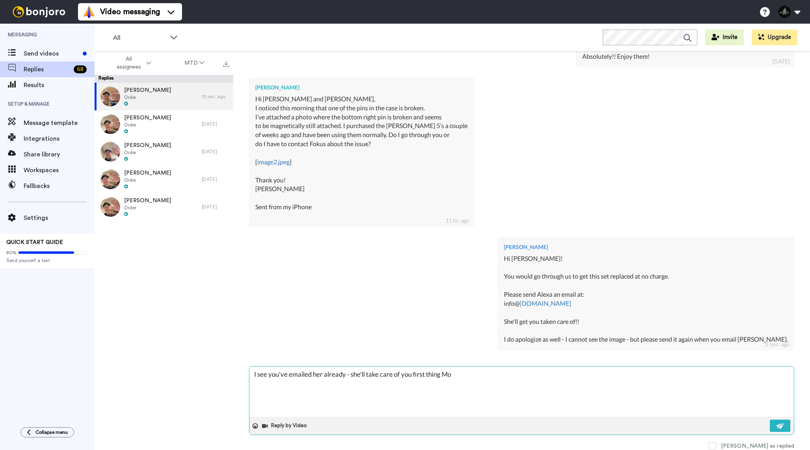 This screenshot has width=810, height=450. Describe the element at coordinates (110, 179) in the screenshot. I see `img: 7857d958-85f4-4ebf-82e6-f3123d53896b-thumb.jpg` at that location.